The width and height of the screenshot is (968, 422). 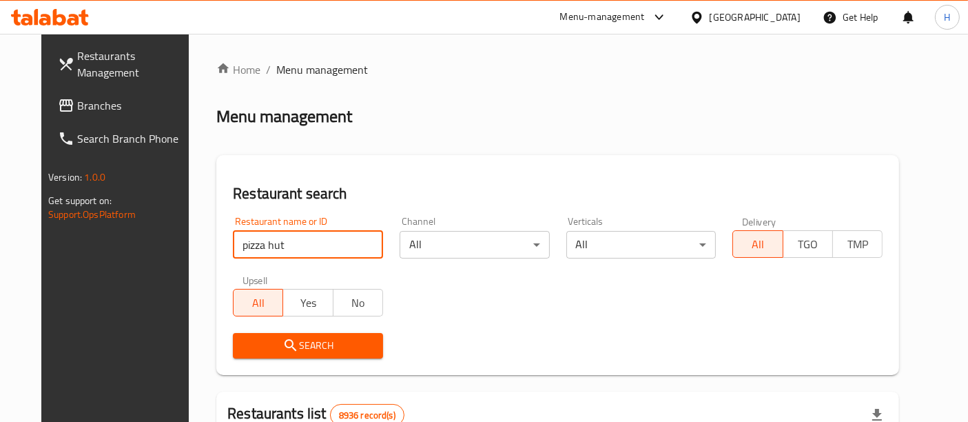 I want to click on span: H, so click(x=947, y=17).